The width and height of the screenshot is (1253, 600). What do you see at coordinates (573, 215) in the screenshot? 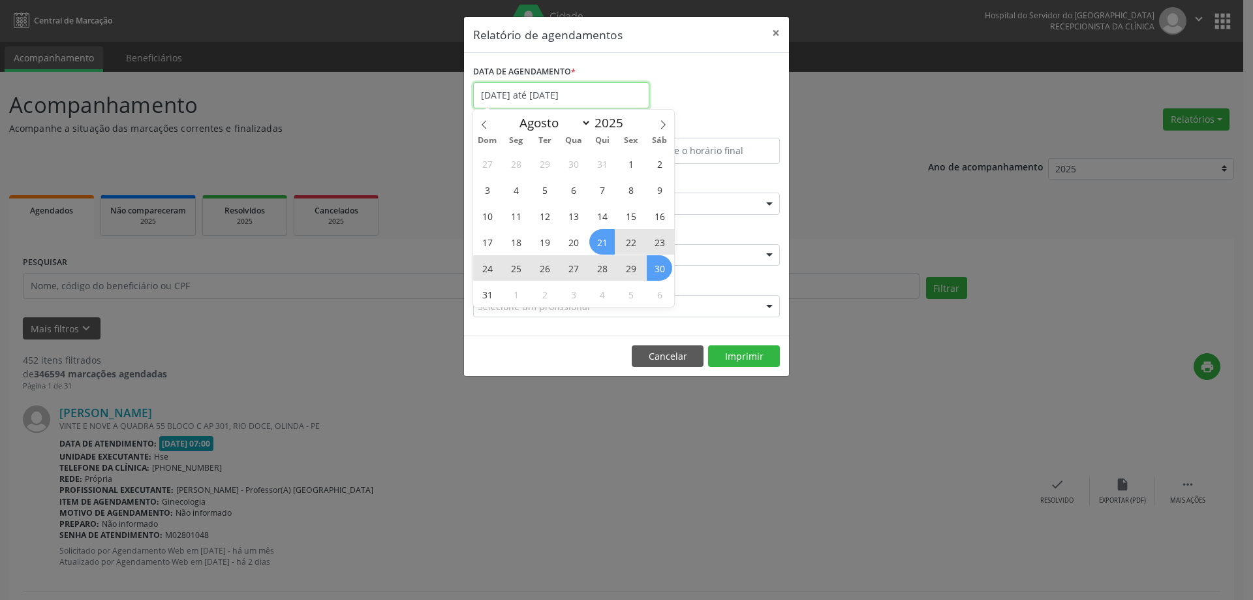
I see `span: Agosto 13, 2025` at bounding box center [573, 215].